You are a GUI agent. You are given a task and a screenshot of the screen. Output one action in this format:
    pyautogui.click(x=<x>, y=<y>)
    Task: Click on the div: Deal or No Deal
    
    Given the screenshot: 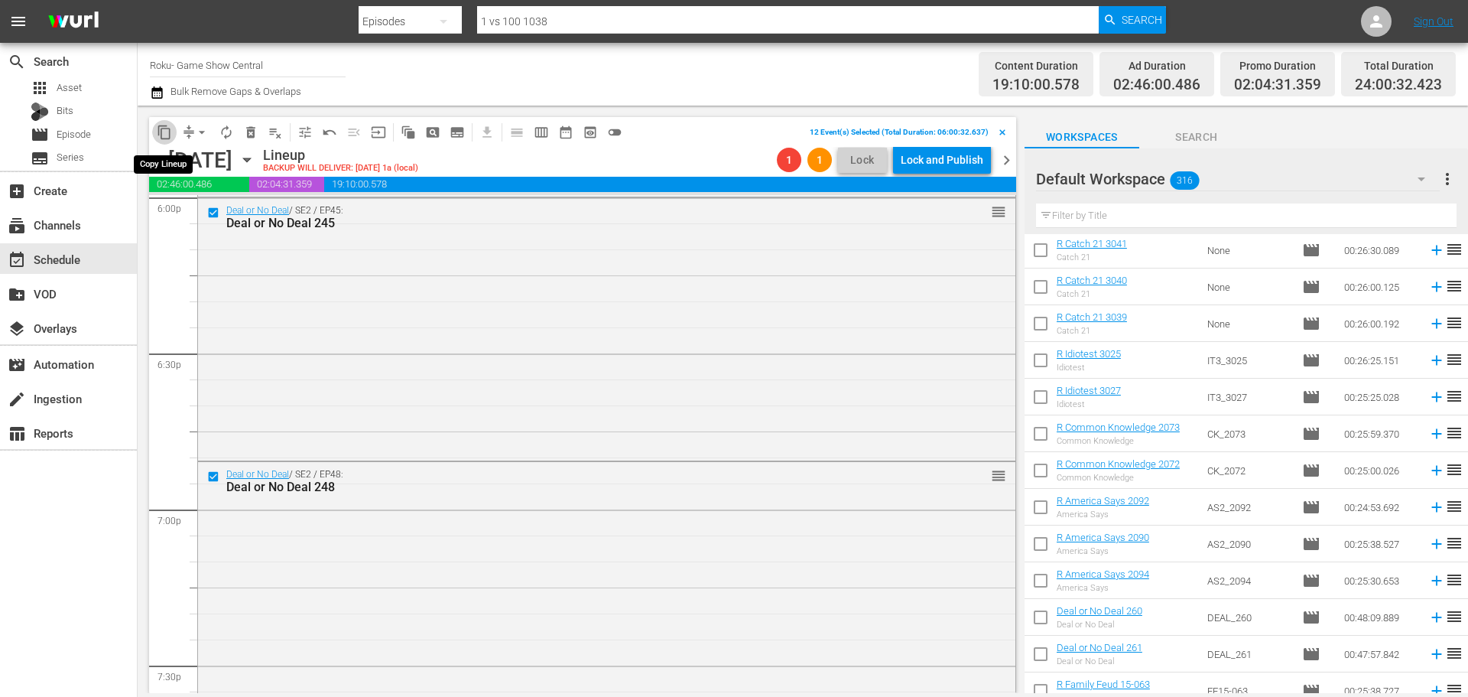 What is the action you would take?
    pyautogui.click(x=1100, y=624)
    